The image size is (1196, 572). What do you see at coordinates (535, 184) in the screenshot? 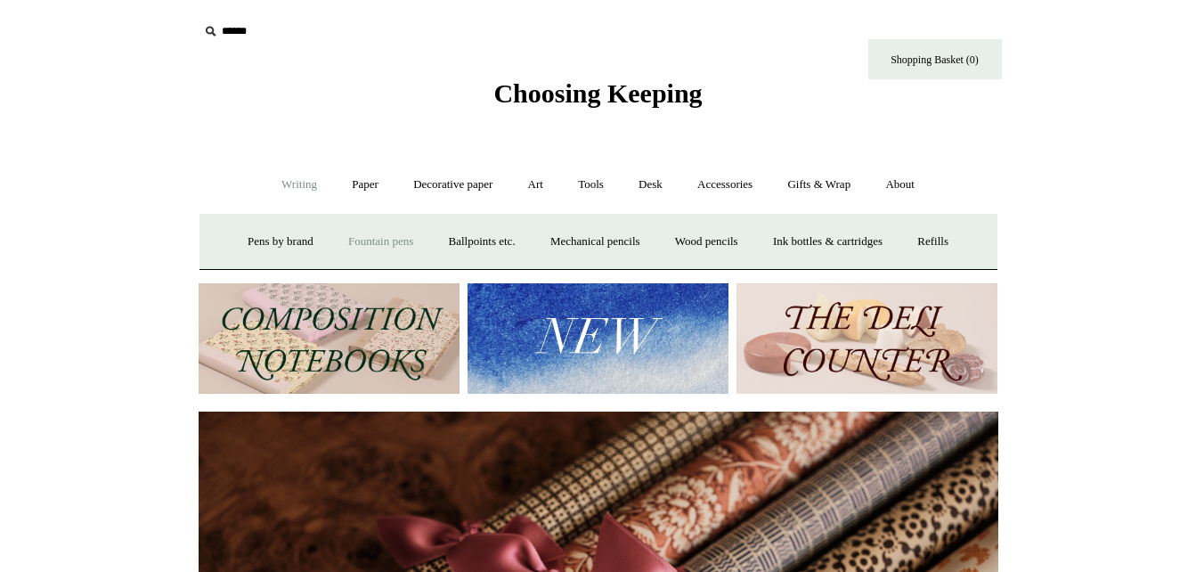
I see `a: Art` at bounding box center [535, 184].